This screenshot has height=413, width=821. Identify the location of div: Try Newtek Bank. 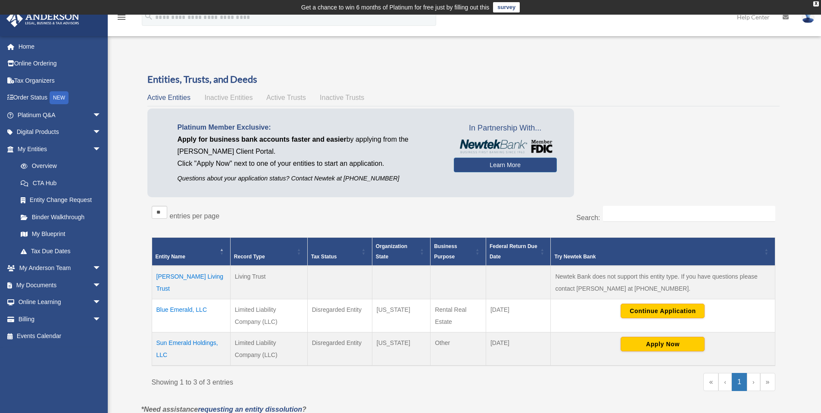
(658, 257).